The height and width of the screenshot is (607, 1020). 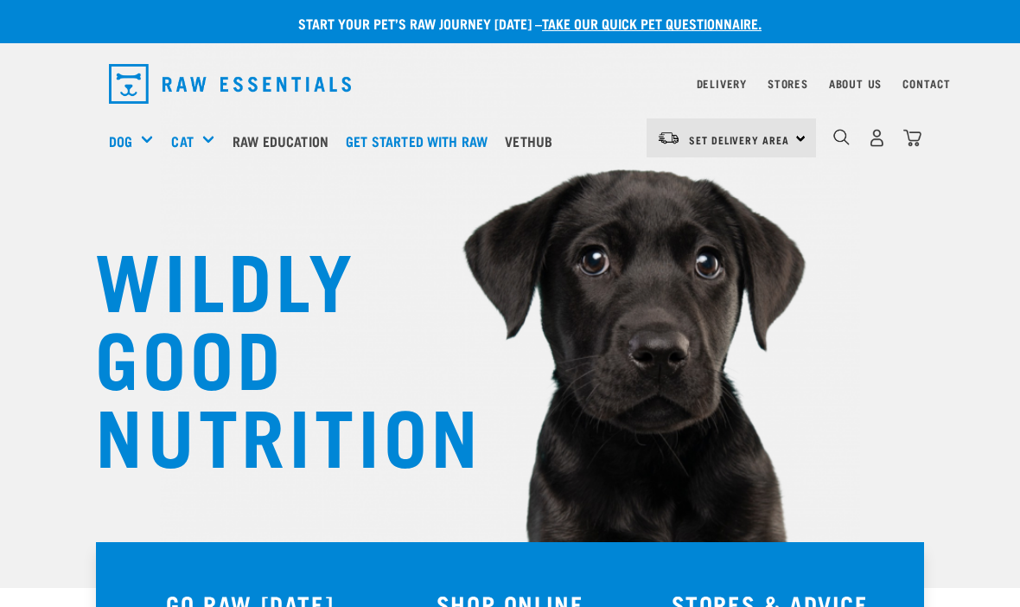 What do you see at coordinates (855, 83) in the screenshot?
I see `a: About Us` at bounding box center [855, 83].